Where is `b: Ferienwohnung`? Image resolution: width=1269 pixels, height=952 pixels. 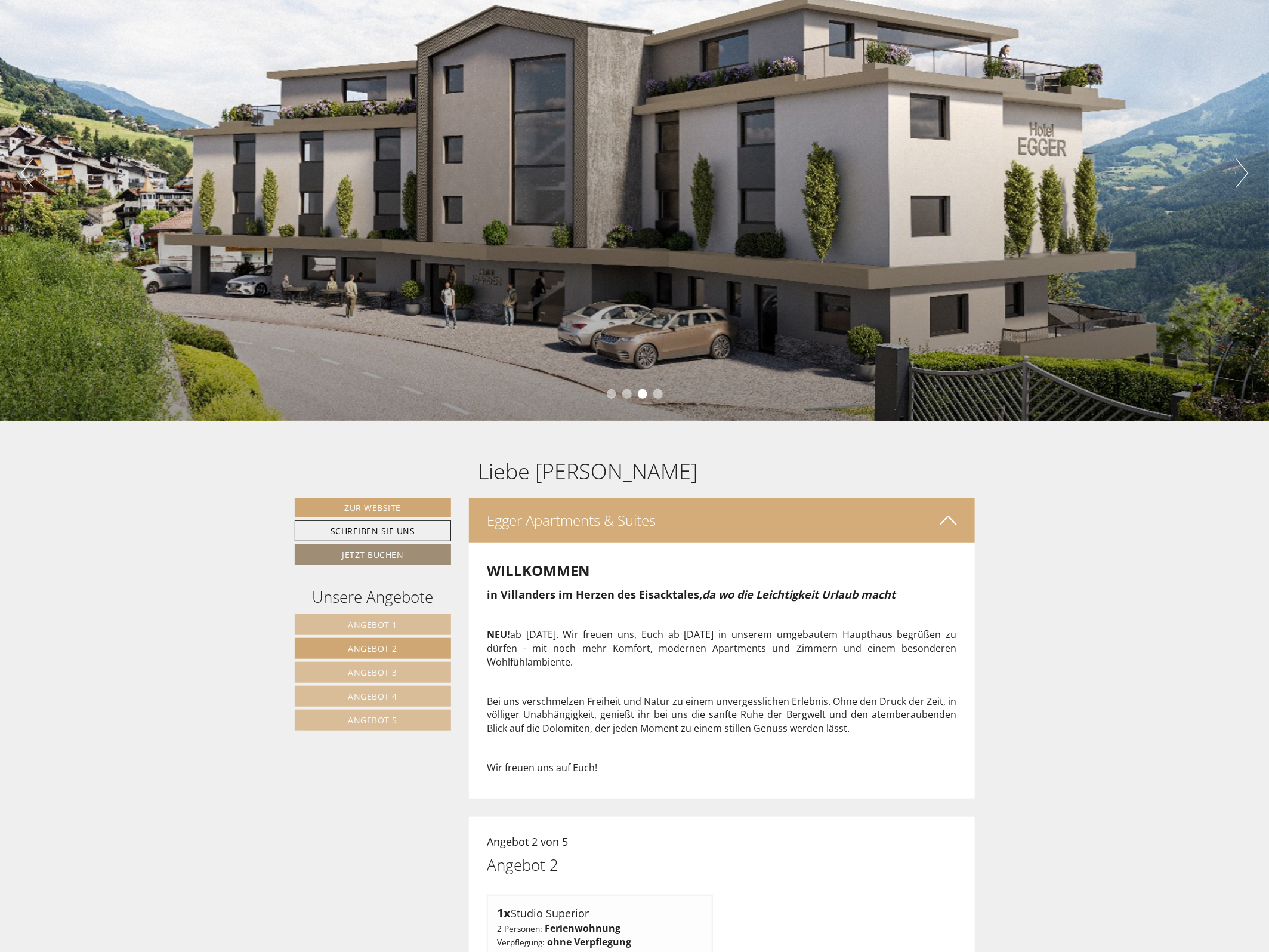
b: Ferienwohnung is located at coordinates (582, 928).